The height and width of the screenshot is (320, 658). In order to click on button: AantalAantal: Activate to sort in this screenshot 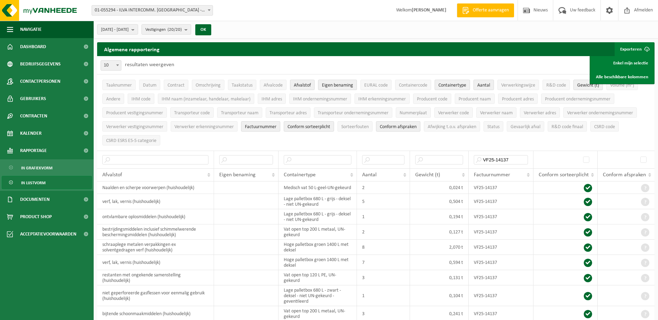, I will do `click(483, 85)`.